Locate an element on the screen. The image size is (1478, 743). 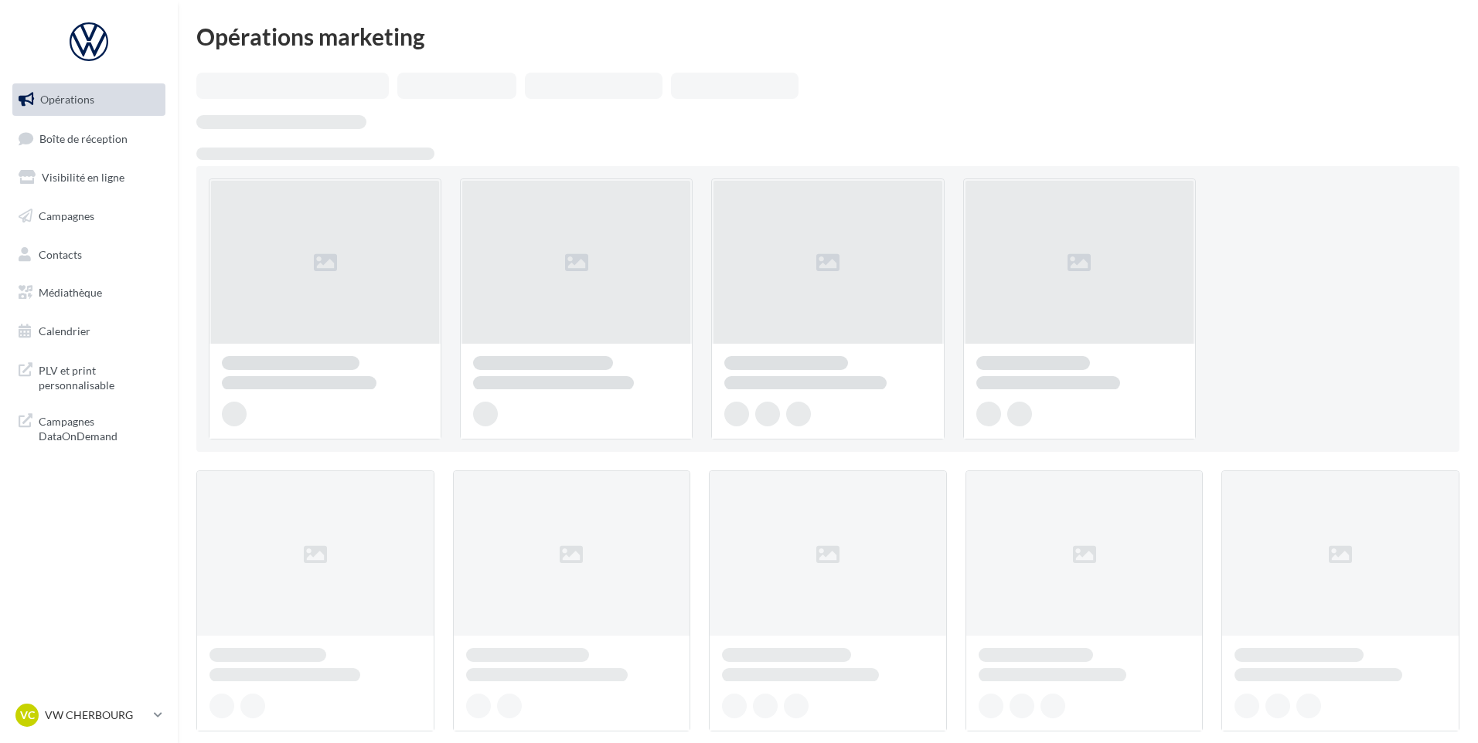
a: Contacts is located at coordinates (89, 255).